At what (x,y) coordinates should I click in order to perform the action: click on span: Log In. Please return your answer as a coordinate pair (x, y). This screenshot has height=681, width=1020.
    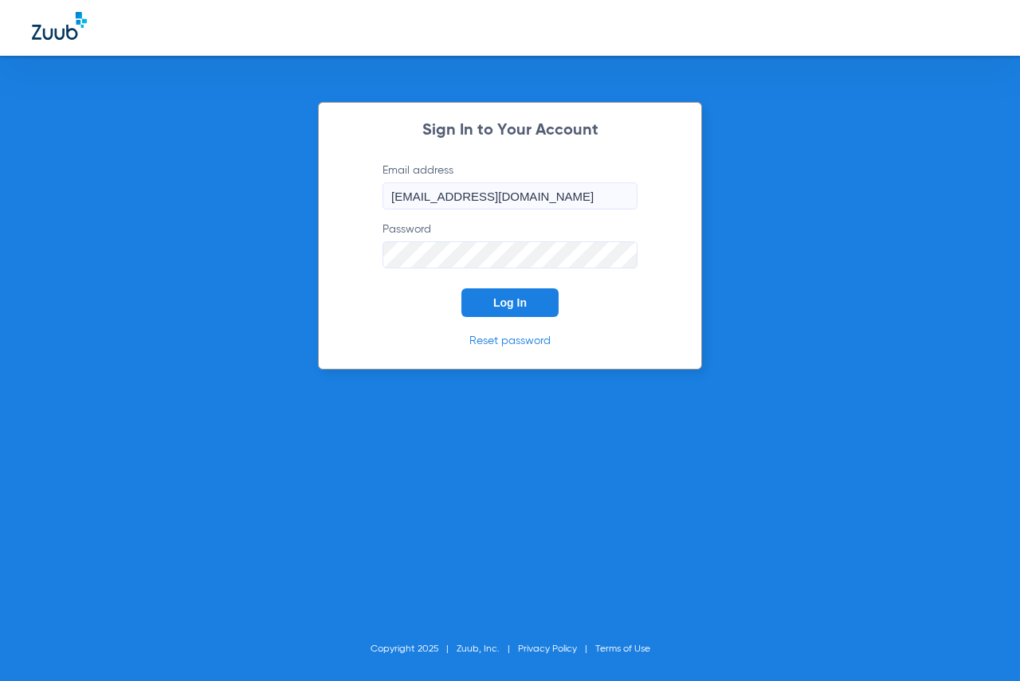
    Looking at the image, I should click on (510, 303).